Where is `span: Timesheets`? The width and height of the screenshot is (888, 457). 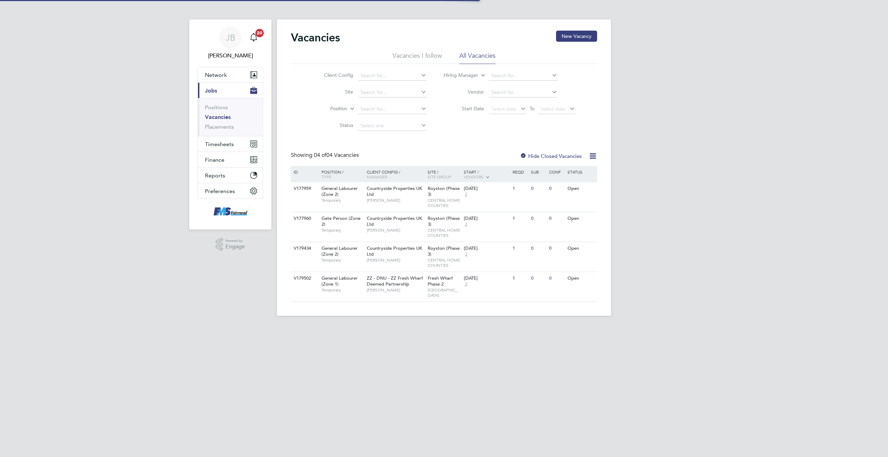
span: Timesheets is located at coordinates (219, 144).